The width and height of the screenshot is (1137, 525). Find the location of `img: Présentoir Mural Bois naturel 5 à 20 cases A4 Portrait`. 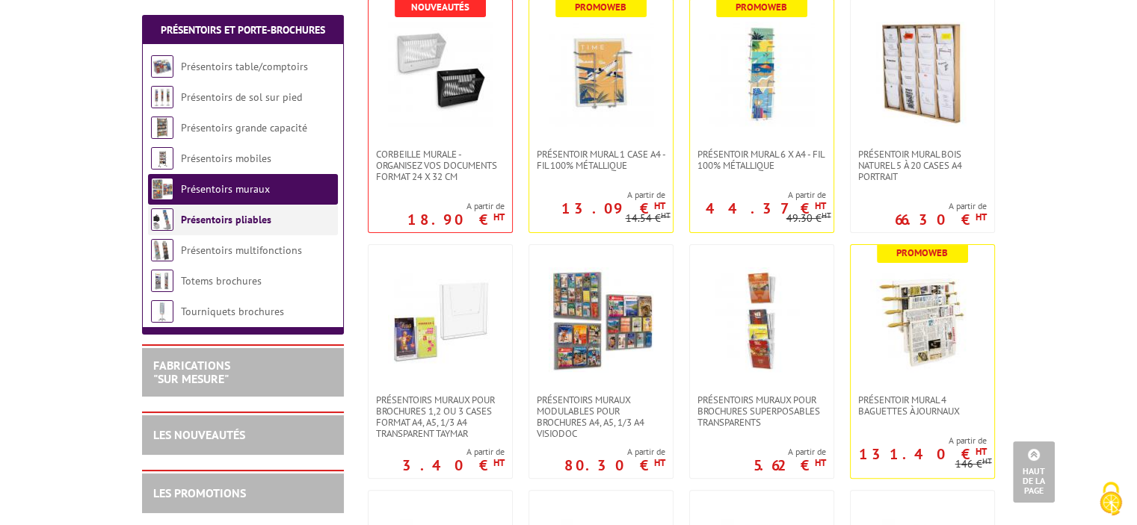

img: Présentoir Mural Bois naturel 5 à 20 cases A4 Portrait is located at coordinates (922, 74).